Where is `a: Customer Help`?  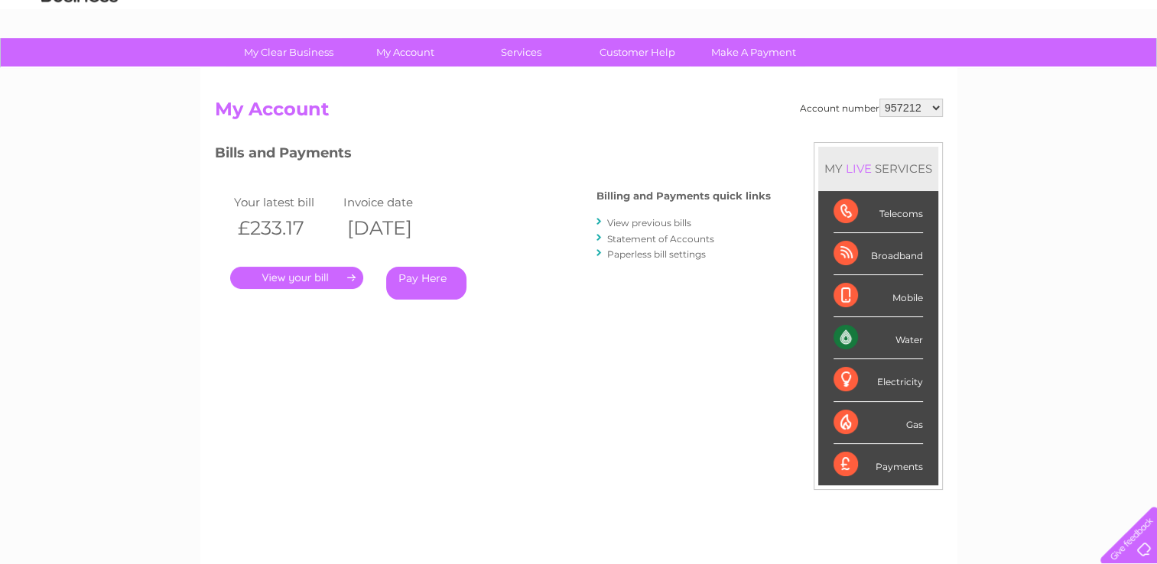
a: Customer Help is located at coordinates (637, 52).